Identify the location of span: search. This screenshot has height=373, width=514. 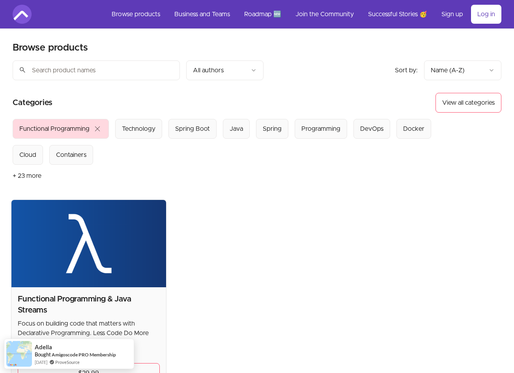
(23, 70).